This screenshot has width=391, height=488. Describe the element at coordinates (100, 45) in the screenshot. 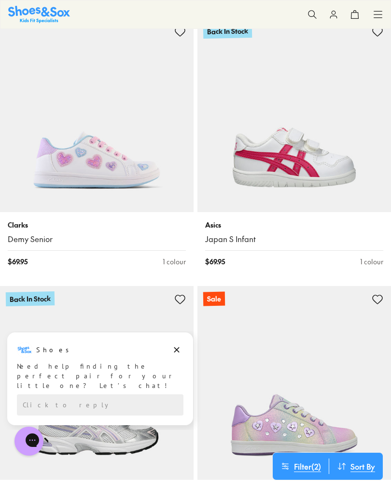

I see `div: Need help finding the perfect pair for your little one? Let’s chat!` at that location.